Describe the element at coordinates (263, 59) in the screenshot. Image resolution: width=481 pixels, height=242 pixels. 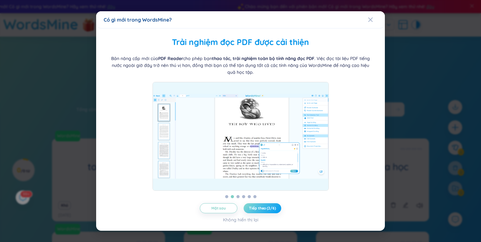
I see `font: thao tác, trải nghiệm toàn bộ tính năng đọc PDF` at that location.